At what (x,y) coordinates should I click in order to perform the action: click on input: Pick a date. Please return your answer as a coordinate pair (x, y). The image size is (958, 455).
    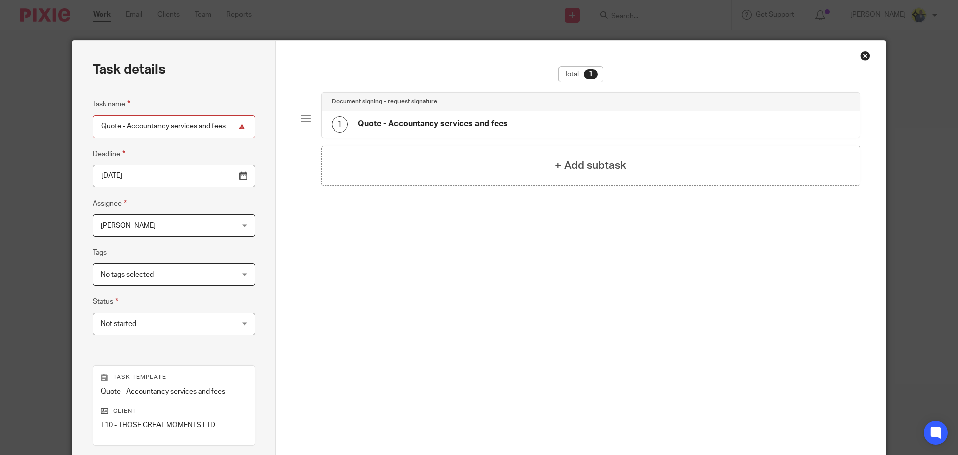
    Looking at the image, I should click on (174, 176).